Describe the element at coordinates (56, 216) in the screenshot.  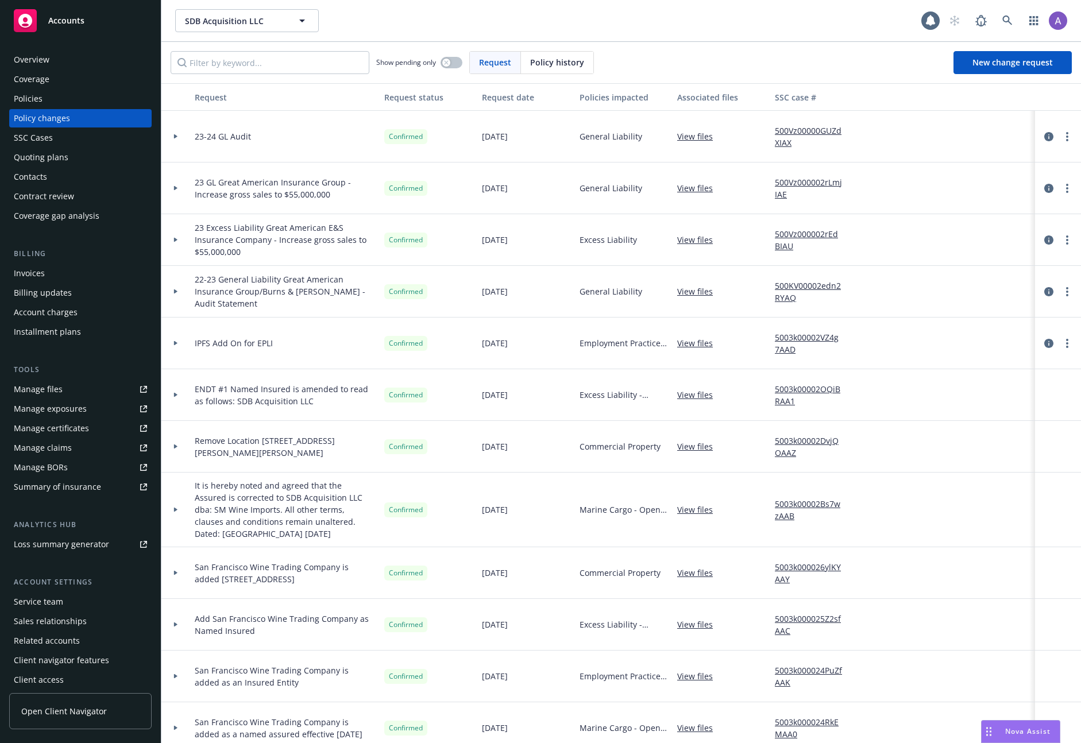
I see `div: Coverage gap analysis` at that location.